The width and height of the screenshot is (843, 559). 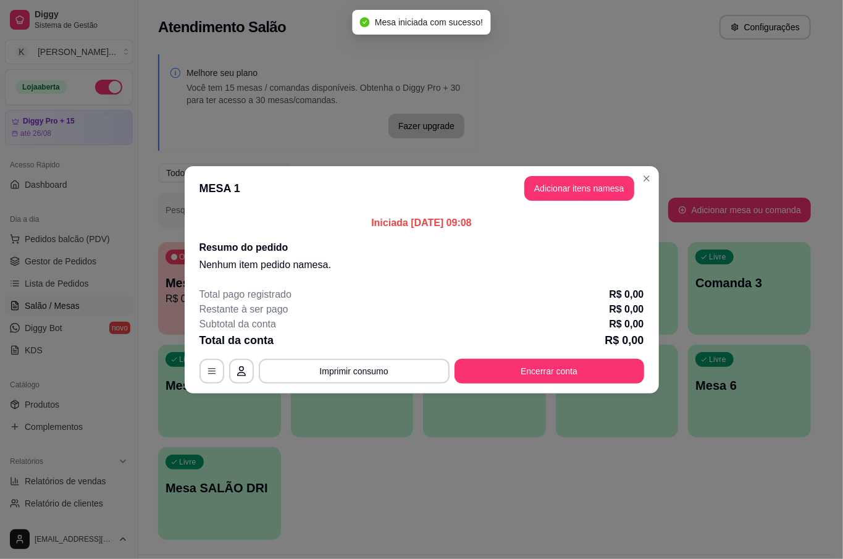 I want to click on button: Adicionar itens namesa, so click(x=579, y=188).